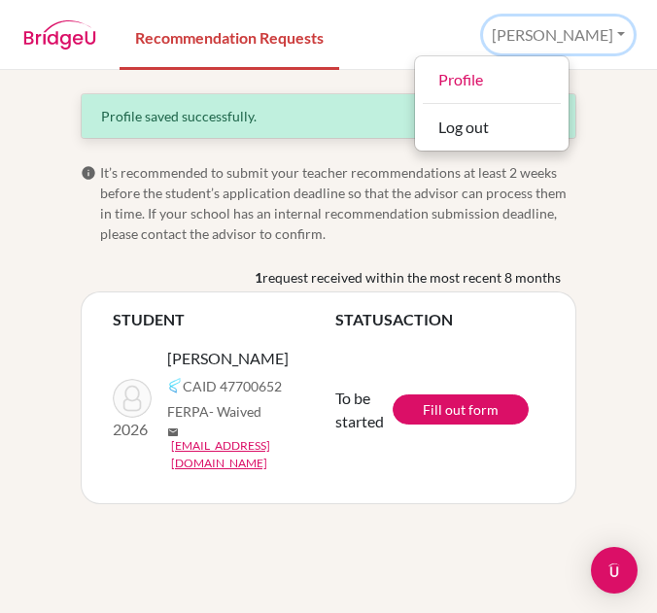  Describe the element at coordinates (132, 398) in the screenshot. I see `img: Luo, Mina` at that location.